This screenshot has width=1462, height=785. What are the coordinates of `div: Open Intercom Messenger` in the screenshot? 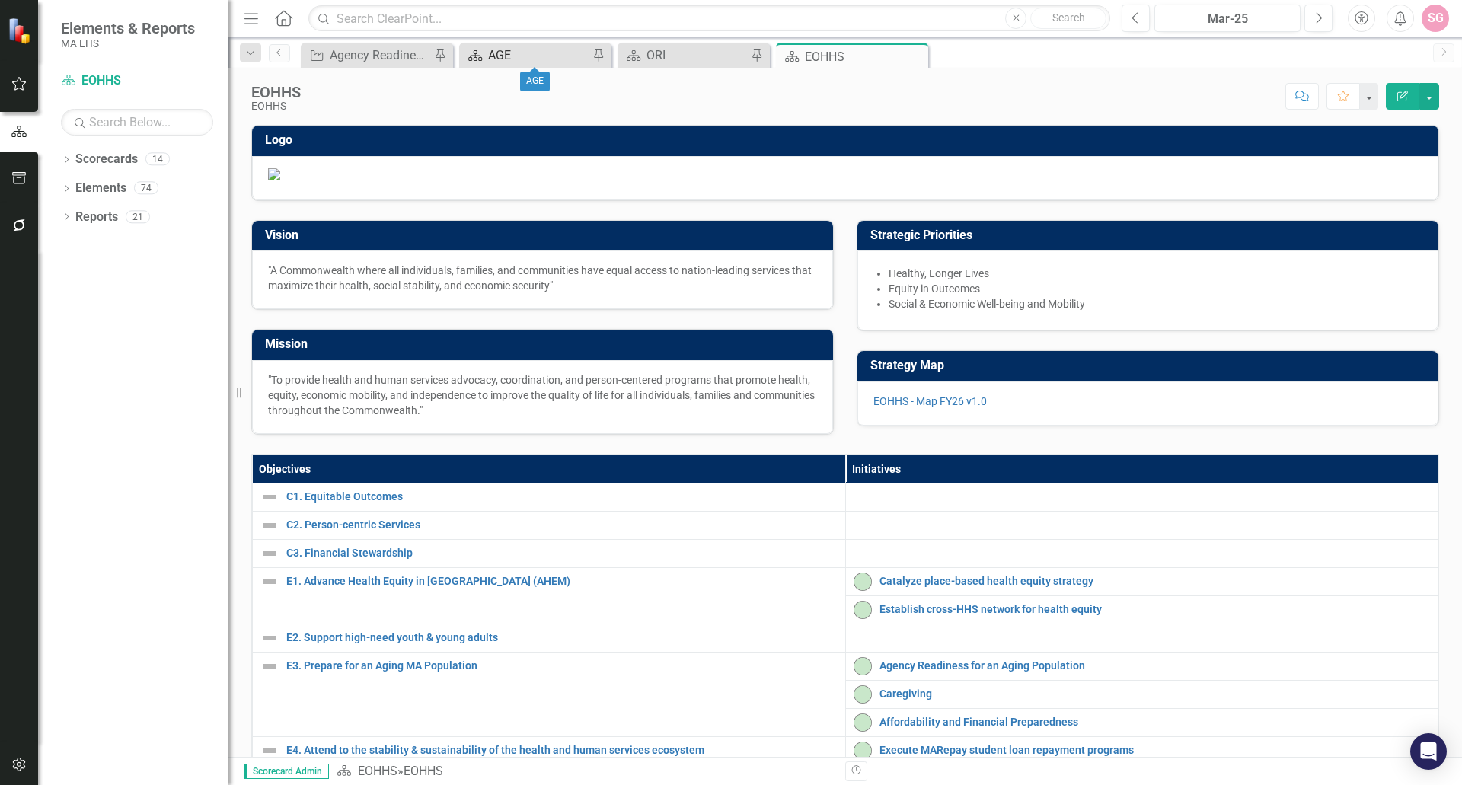 It's located at (1428, 751).